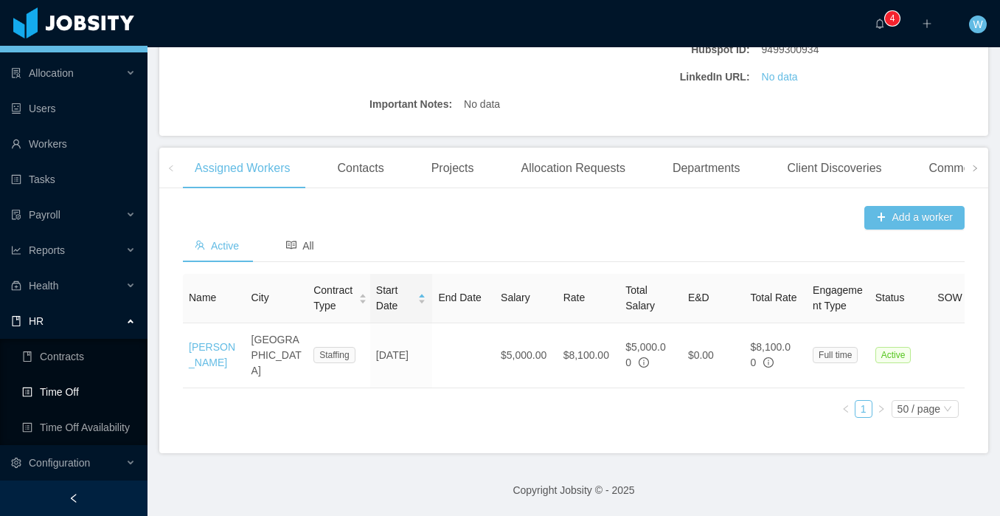 This screenshot has width=1000, height=516. I want to click on span: HR, so click(36, 321).